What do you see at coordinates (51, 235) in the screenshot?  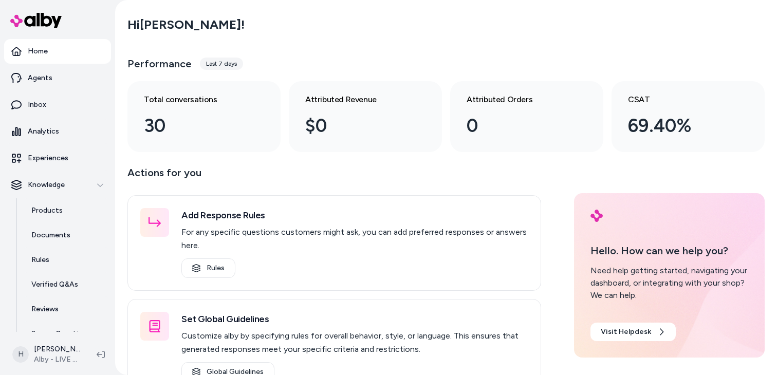 I see `p: Documents` at bounding box center [51, 235].